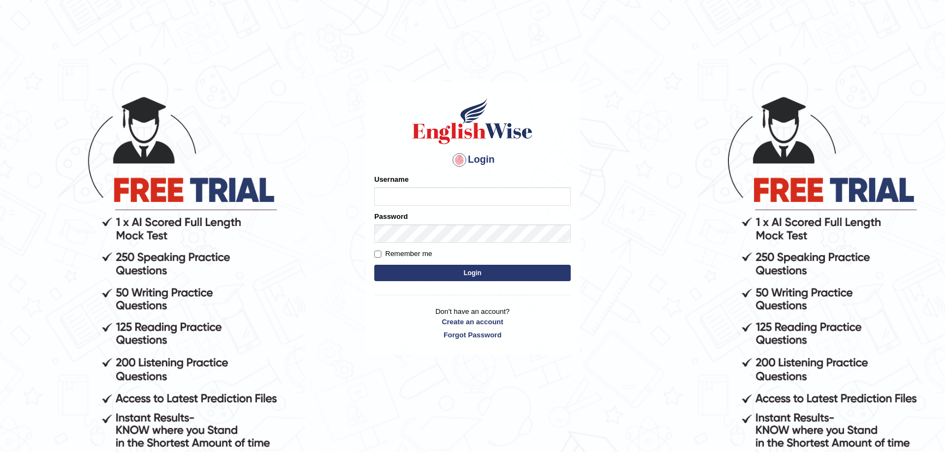  What do you see at coordinates (473, 121) in the screenshot?
I see `img: Logo of English Wise sign in for intelligent practice with AI` at bounding box center [473, 121].